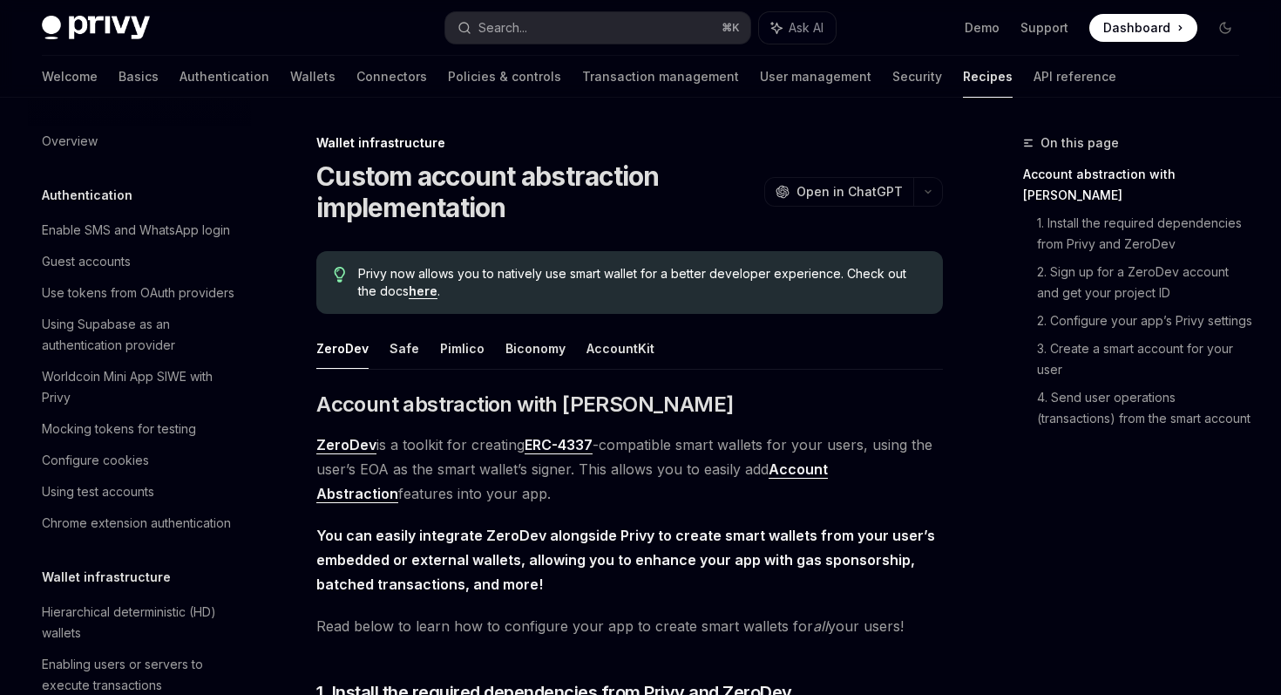 Image resolution: width=1281 pixels, height=695 pixels. Describe the element at coordinates (141, 335) in the screenshot. I see `div: Using Supabase as an authentication provider` at that location.